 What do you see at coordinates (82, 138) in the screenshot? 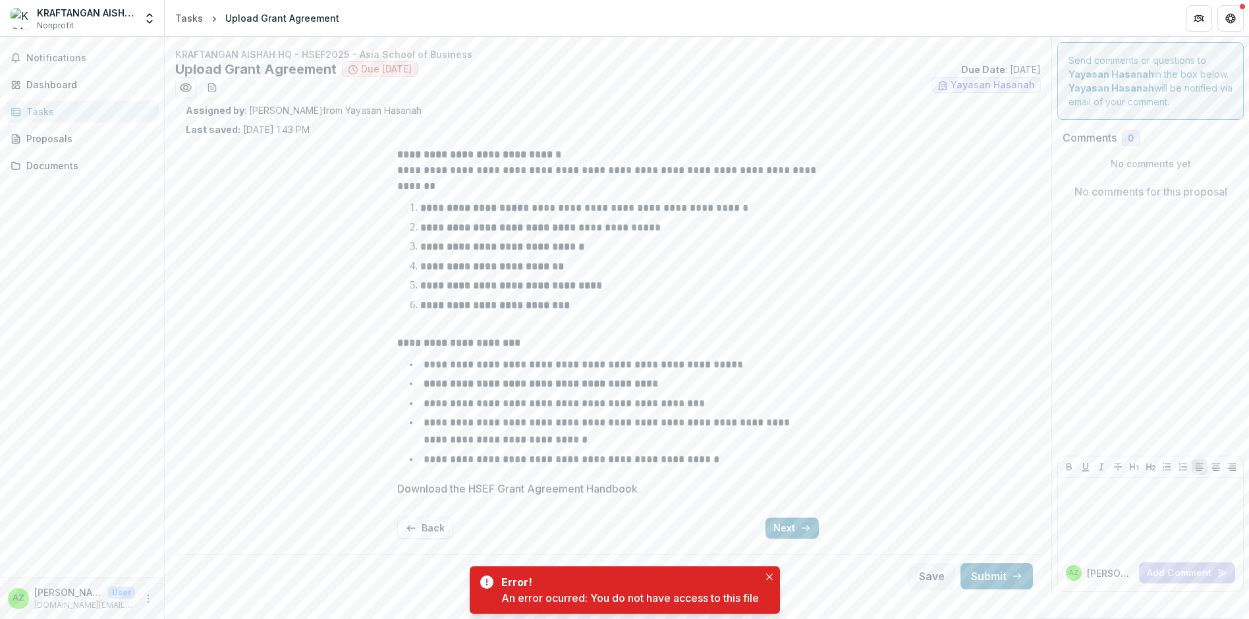
I see `a: Proposals` at bounding box center [82, 138].